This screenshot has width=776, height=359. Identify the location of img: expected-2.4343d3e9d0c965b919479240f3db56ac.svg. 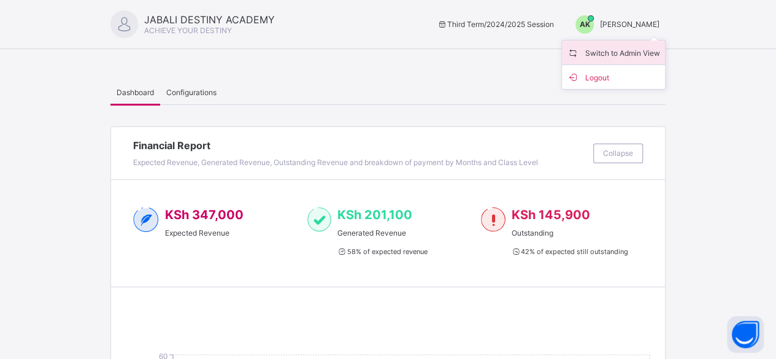
(146, 219).